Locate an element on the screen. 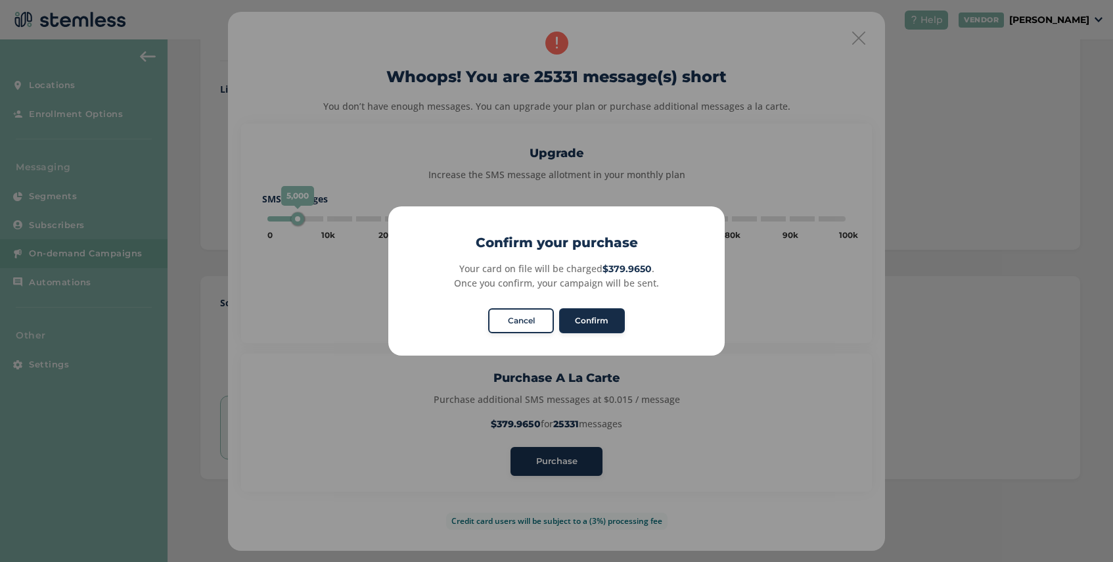  strong: $379.9650 is located at coordinates (627, 269).